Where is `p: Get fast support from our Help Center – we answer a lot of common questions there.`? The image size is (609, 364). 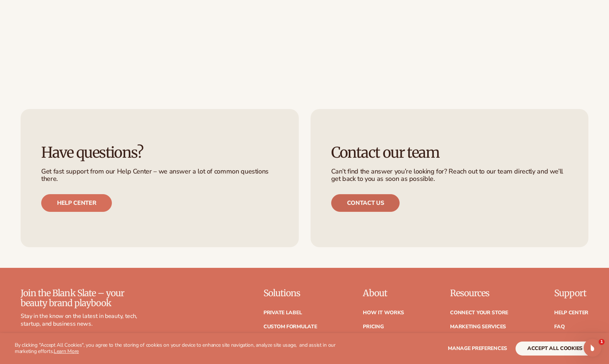
p: Get fast support from our Help Center – we answer a lot of common questions there. is located at coordinates (160, 175).